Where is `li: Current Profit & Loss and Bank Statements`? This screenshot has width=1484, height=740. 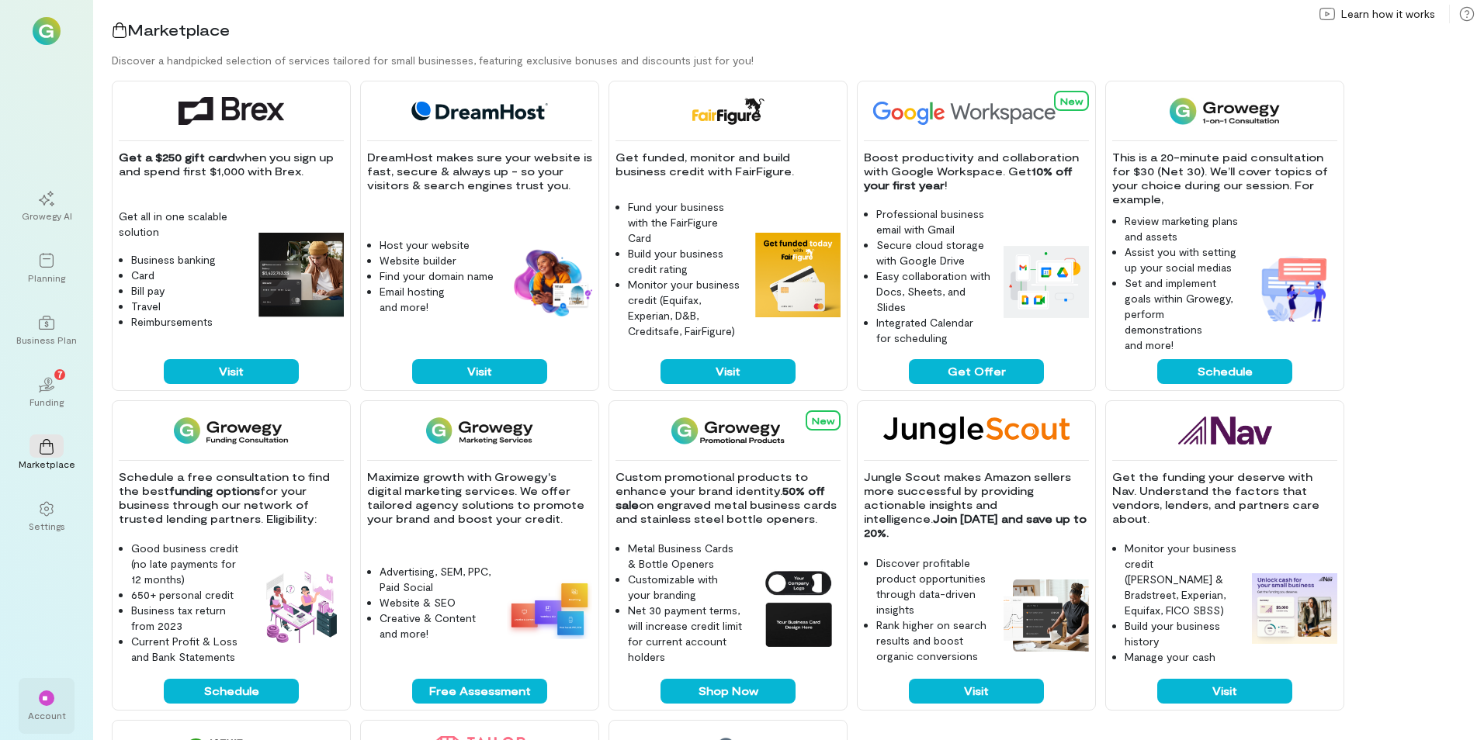
li: Current Profit & Loss and Bank Statements is located at coordinates (189, 650).